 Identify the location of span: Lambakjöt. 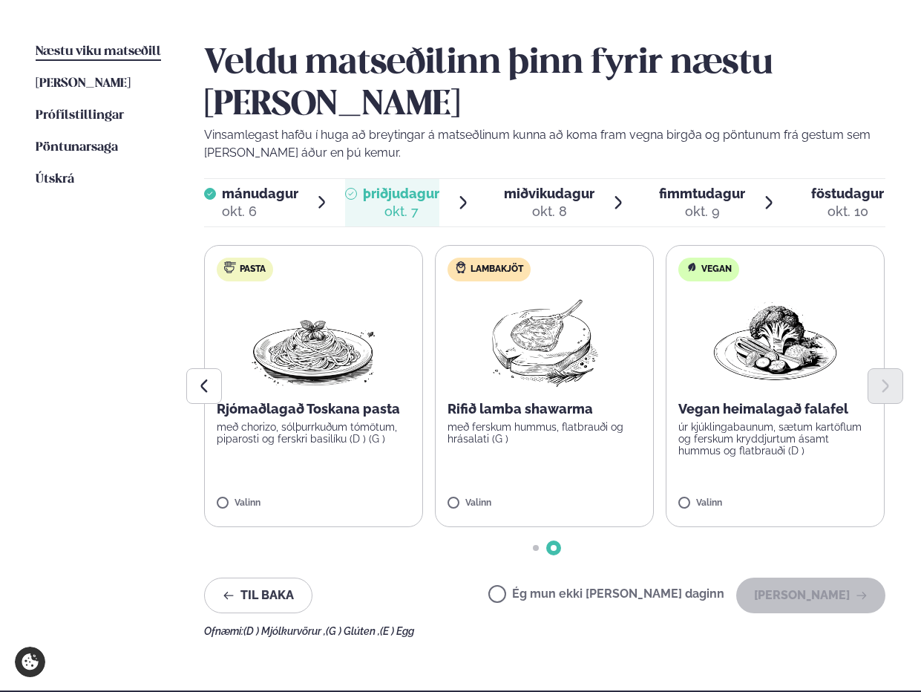
(497, 269).